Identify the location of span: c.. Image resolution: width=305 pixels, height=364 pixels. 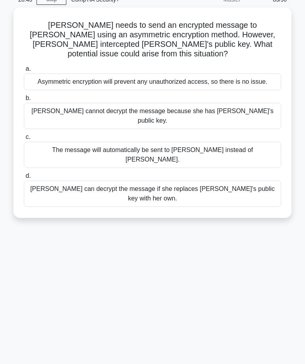
(28, 137).